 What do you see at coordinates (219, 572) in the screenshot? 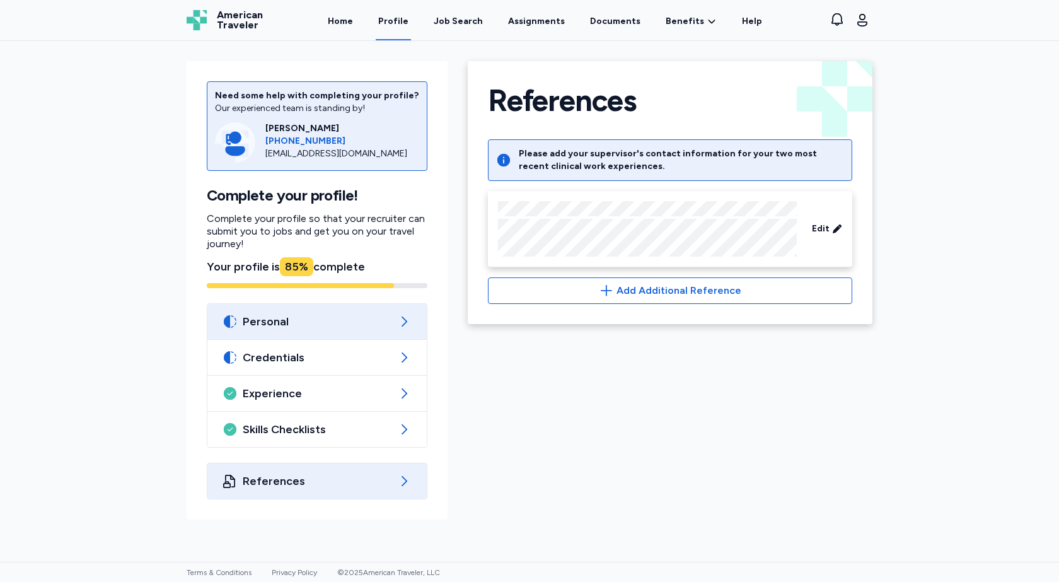
I see `a: Terms & Conditions` at bounding box center [219, 572].